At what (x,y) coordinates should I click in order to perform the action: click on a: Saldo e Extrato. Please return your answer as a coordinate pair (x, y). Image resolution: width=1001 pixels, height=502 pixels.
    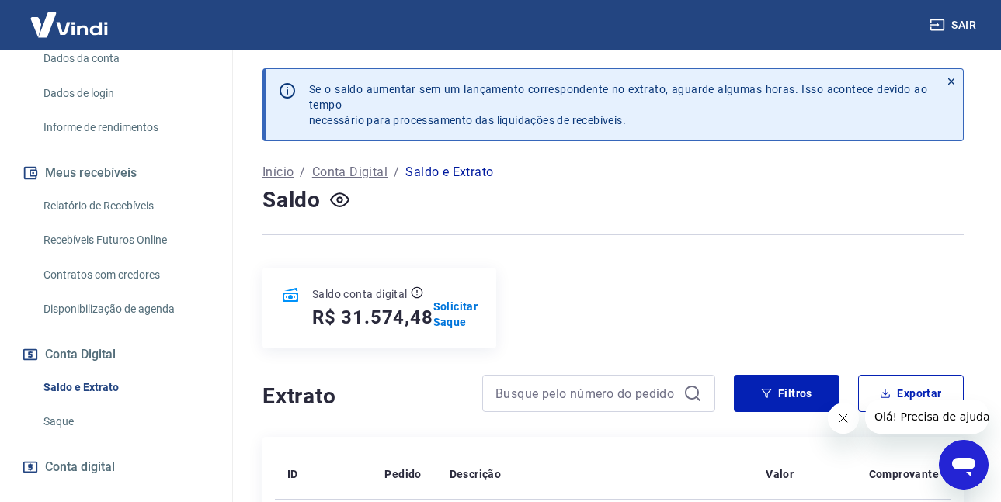
    Looking at the image, I should click on (125, 387).